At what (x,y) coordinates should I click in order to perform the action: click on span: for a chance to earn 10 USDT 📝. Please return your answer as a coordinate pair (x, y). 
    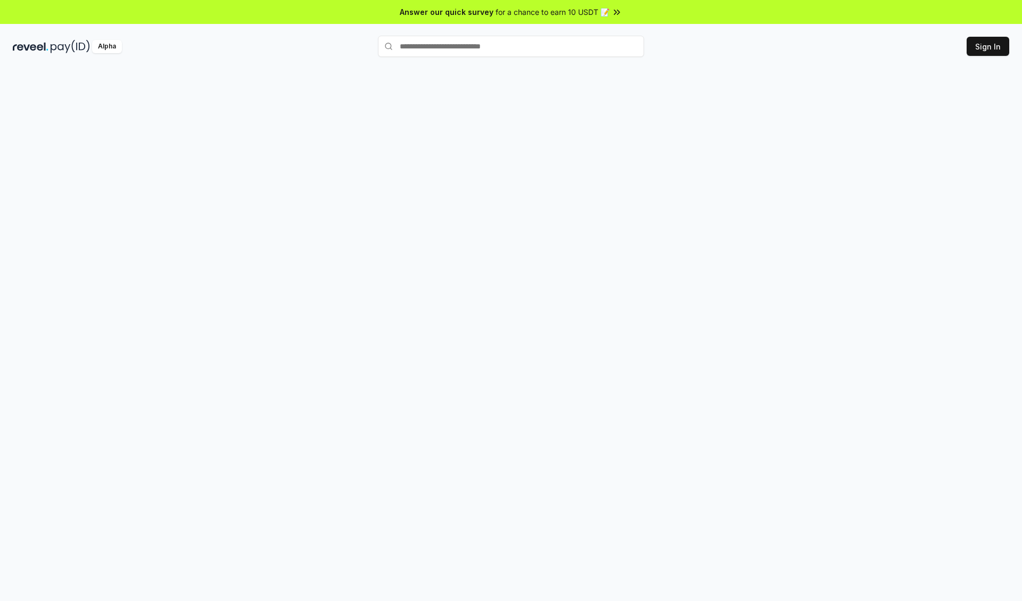
    Looking at the image, I should click on (552, 12).